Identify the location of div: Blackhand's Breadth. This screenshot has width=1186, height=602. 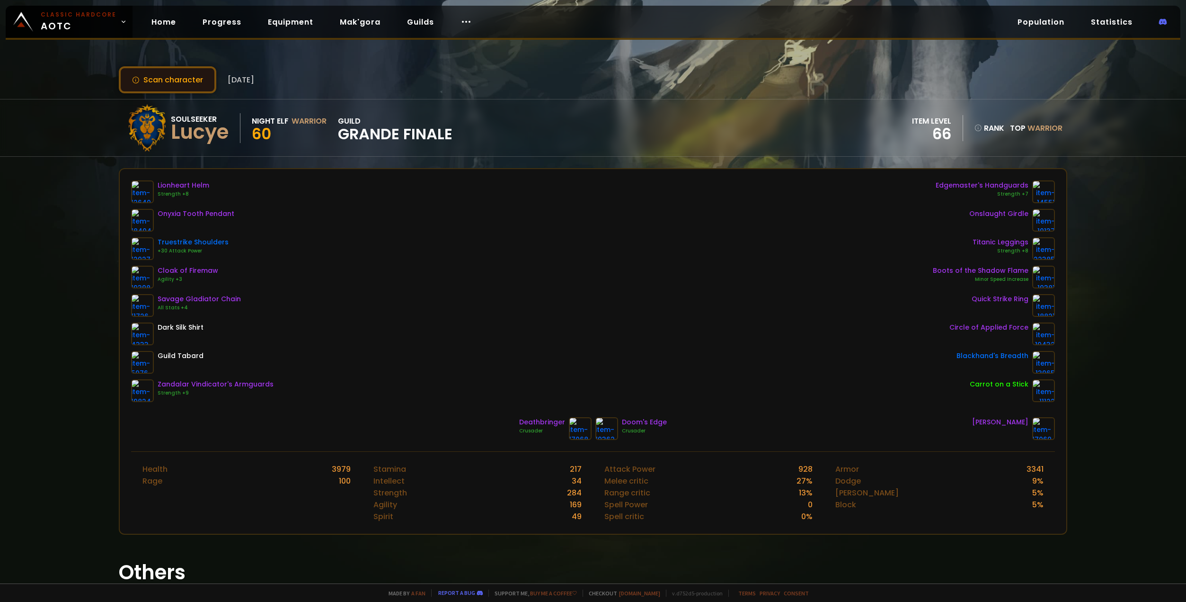
(992, 355).